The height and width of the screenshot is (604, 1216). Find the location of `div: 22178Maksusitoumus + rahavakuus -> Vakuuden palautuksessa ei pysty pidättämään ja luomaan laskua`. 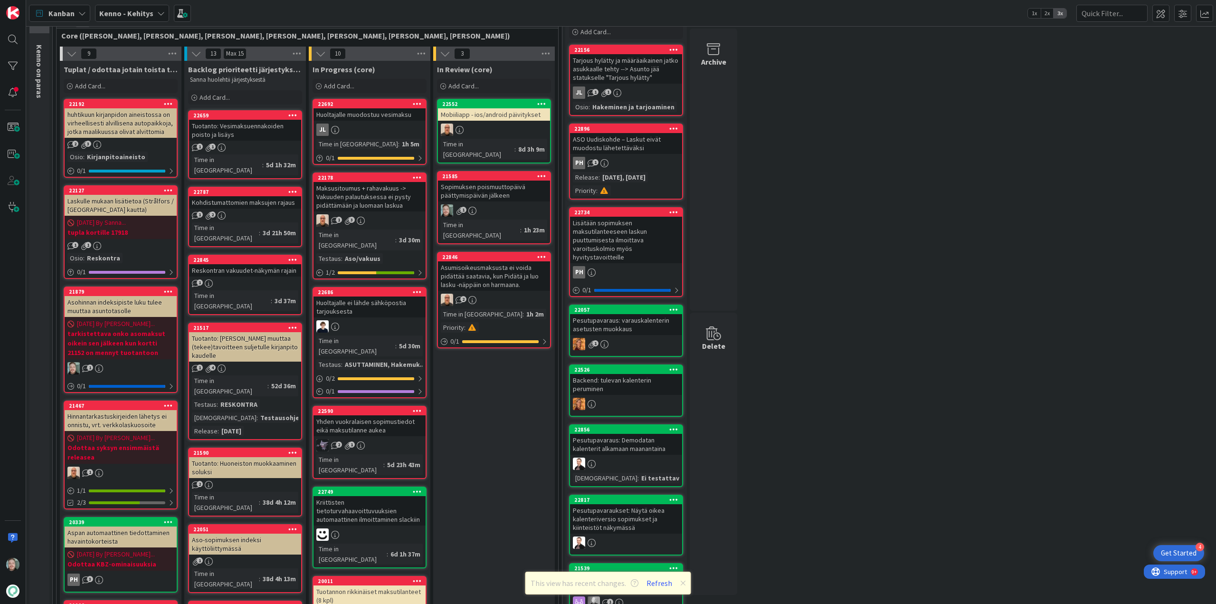

div: 22178Maksusitoumus + rahavakuus -> Vakuuden palautuksessa ei pysty pidättämään ja luomaan laskua is located at coordinates (370, 192).